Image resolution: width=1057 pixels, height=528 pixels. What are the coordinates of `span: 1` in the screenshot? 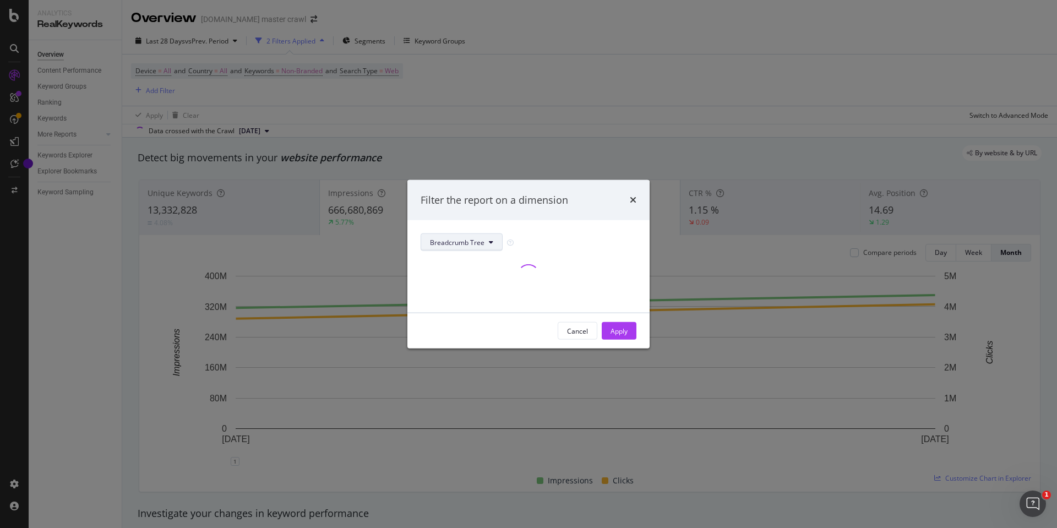 It's located at (1047, 495).